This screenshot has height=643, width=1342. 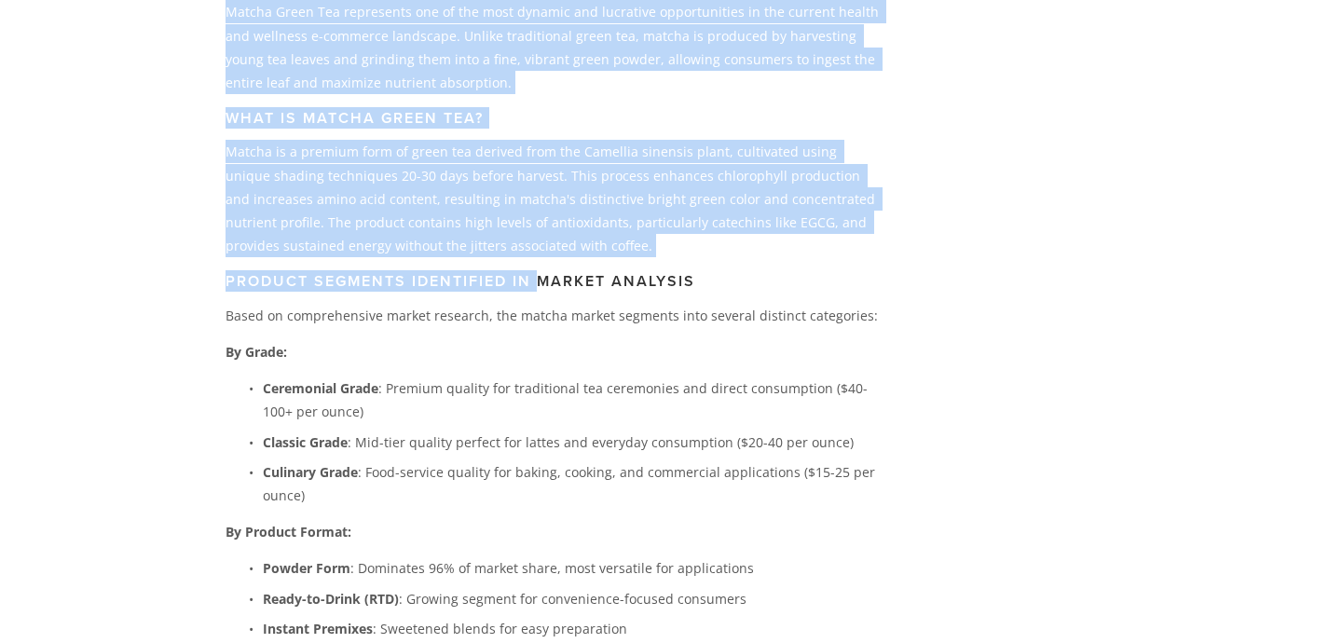 What do you see at coordinates (570, 400) in the screenshot?
I see `p: : Premium quality for traditional tea ceremonies and direct consumption ($40-100+ per ounce)` at bounding box center [570, 400].